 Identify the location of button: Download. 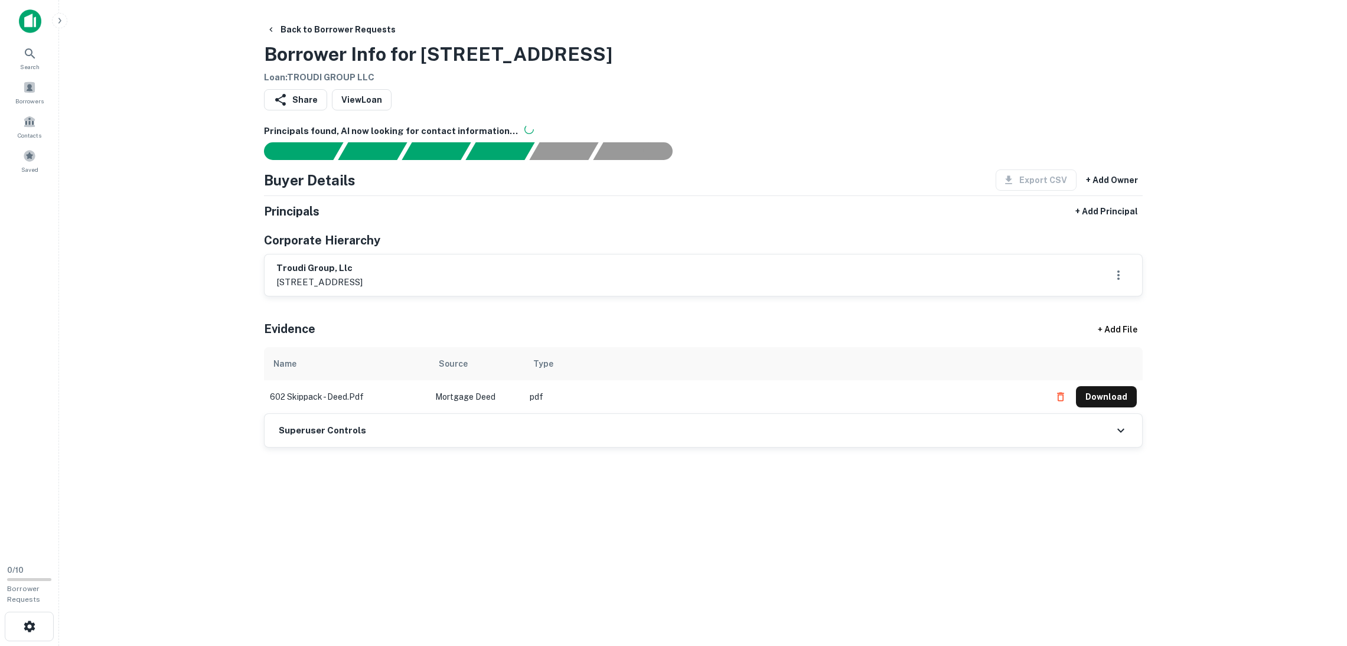
(1106, 397).